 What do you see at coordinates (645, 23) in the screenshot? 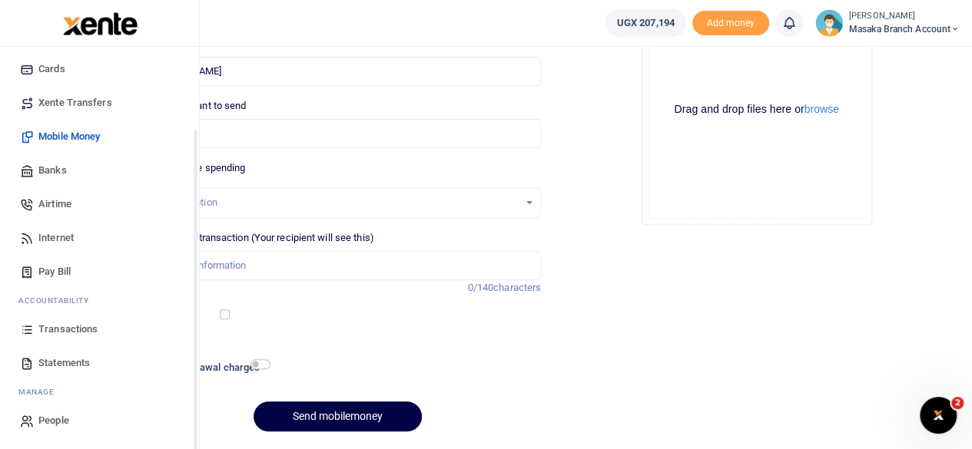
I see `li: Wallet ballance` at bounding box center [645, 23].